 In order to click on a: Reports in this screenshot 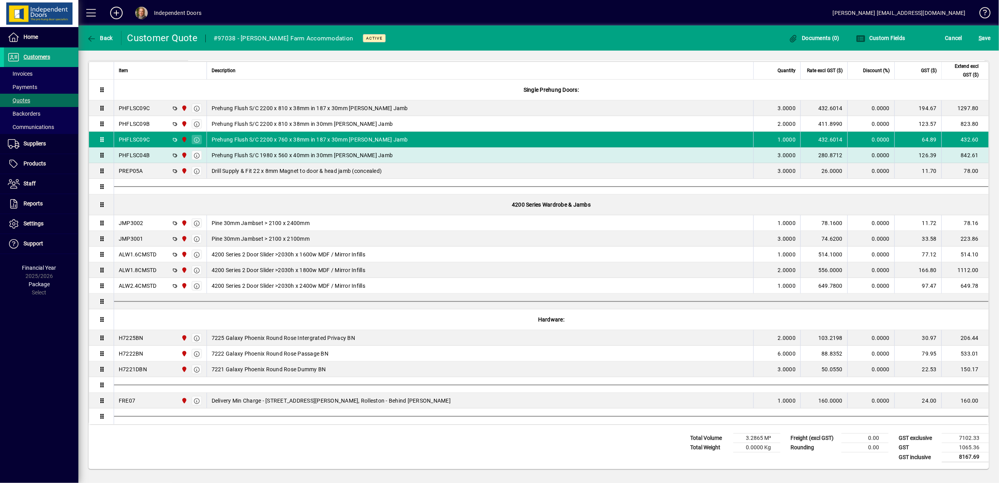, I will do `click(41, 204)`.